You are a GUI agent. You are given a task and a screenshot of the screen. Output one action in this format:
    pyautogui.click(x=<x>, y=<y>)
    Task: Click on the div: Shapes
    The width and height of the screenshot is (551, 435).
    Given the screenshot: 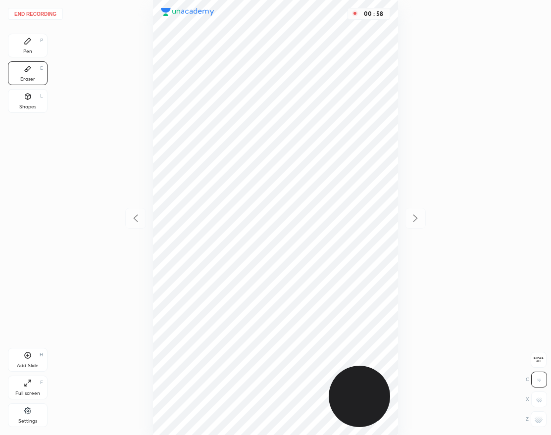 What is the action you would take?
    pyautogui.click(x=28, y=107)
    